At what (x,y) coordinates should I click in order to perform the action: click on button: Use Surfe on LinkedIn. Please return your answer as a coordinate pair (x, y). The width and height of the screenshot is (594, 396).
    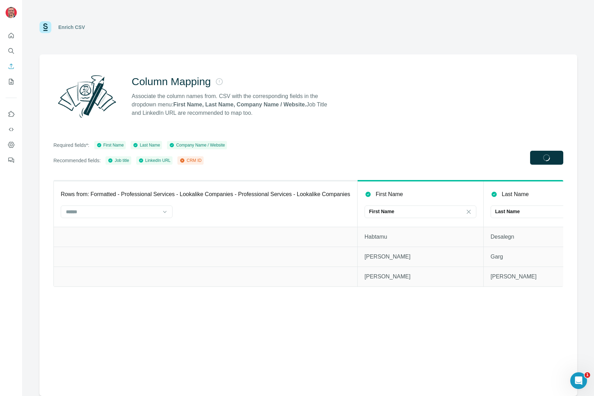
    Looking at the image, I should click on (11, 114).